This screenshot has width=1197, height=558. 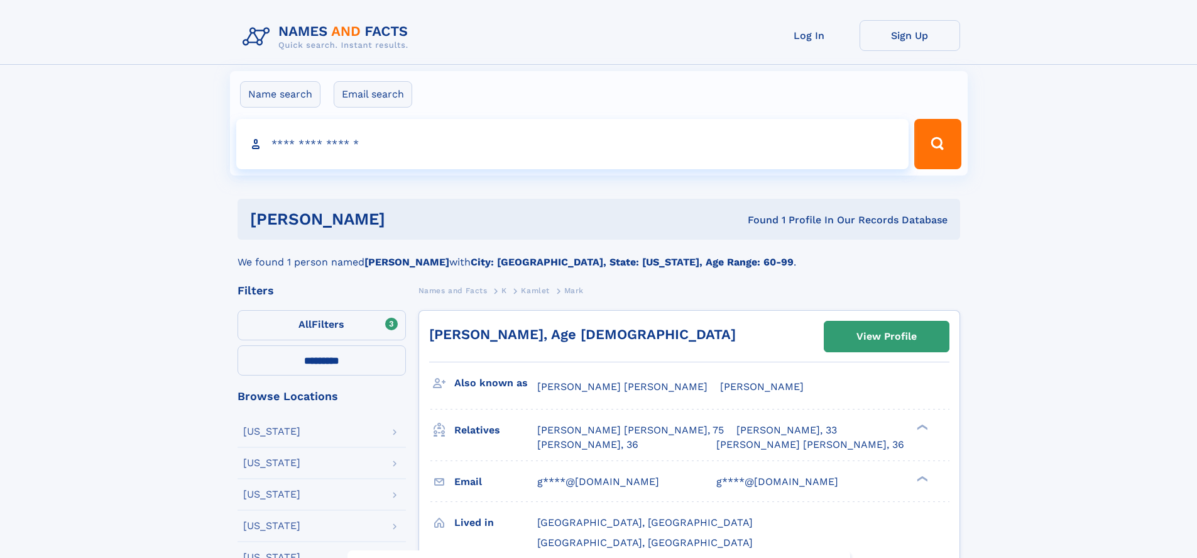 I want to click on span: K, so click(x=504, y=290).